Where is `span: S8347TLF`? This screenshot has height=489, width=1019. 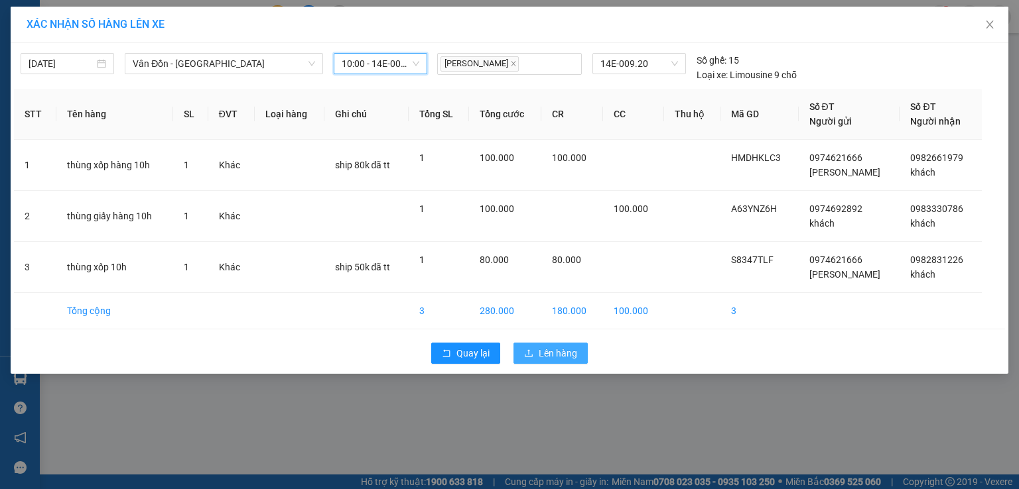 span: S8347TLF is located at coordinates (752, 260).